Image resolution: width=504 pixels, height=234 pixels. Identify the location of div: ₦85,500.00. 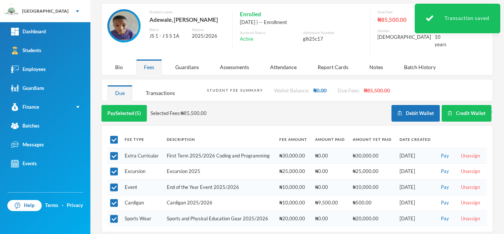
(412, 20).